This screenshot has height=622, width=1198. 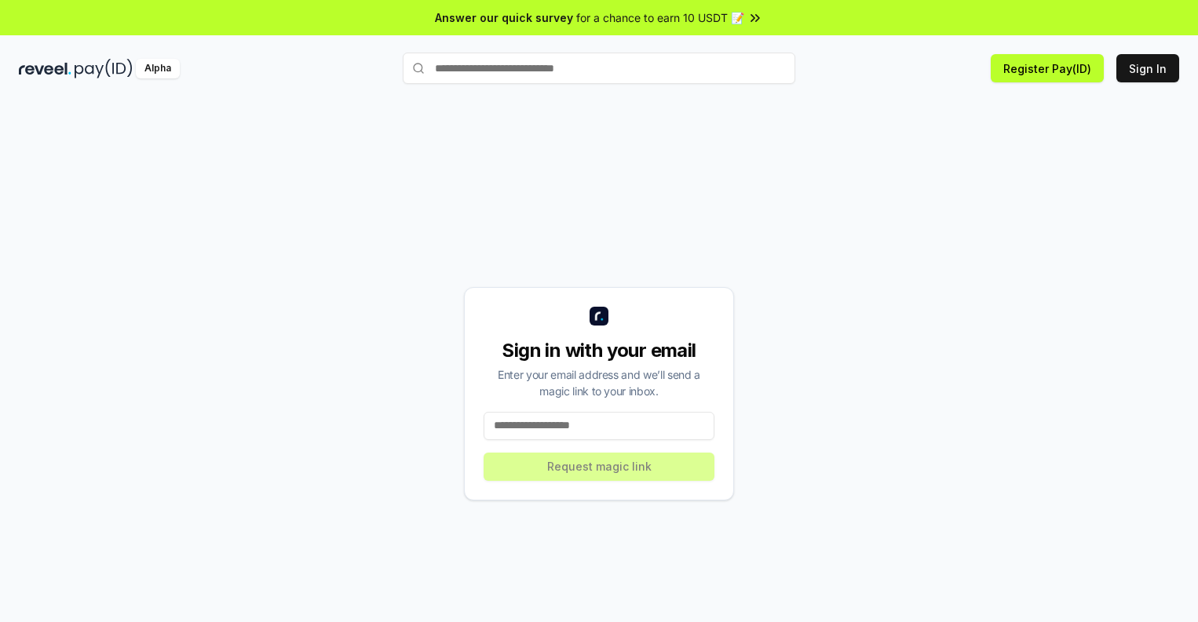 What do you see at coordinates (1047, 68) in the screenshot?
I see `button: Register Pay(ID)` at bounding box center [1047, 68].